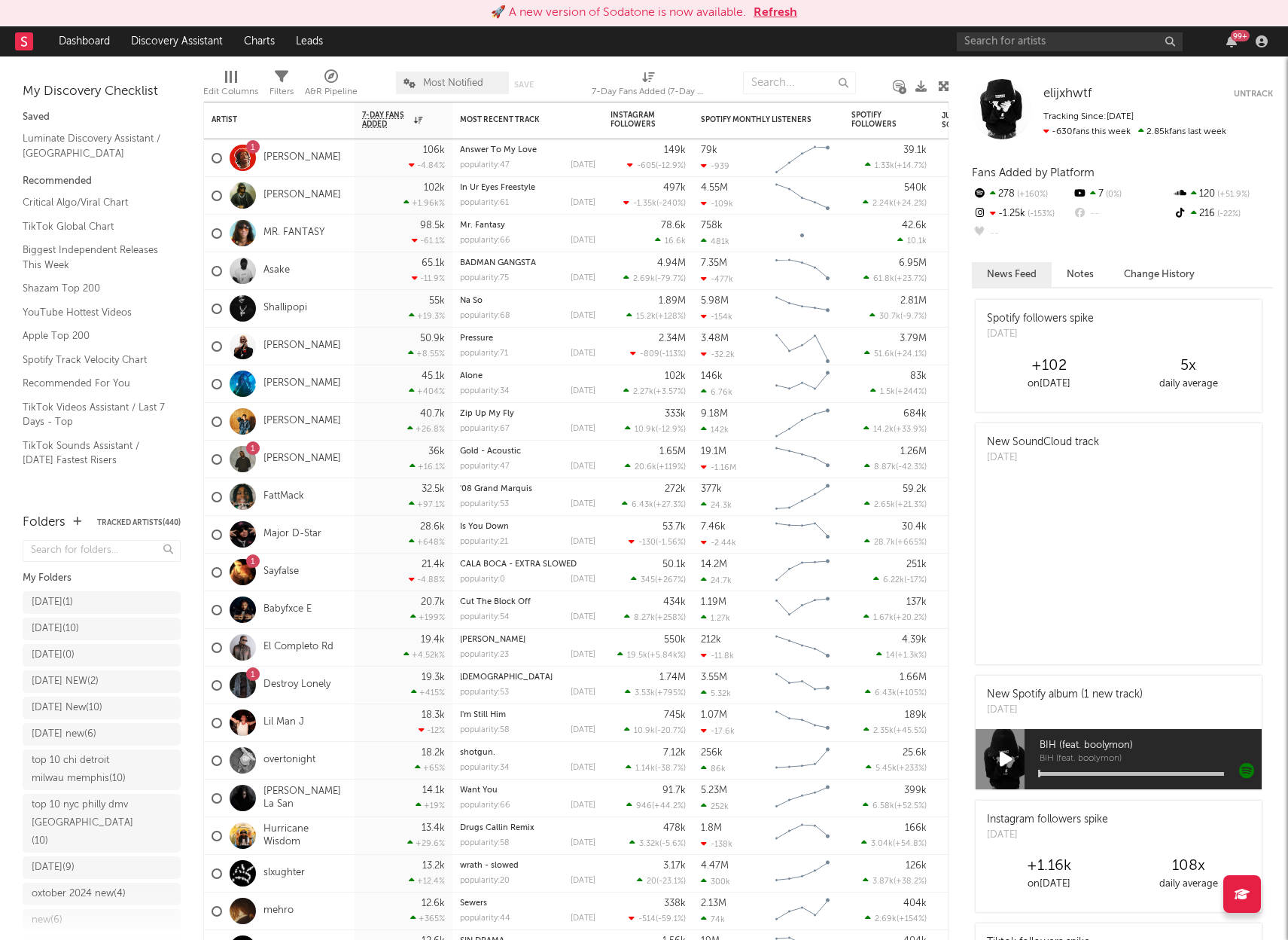 The width and height of the screenshot is (1288, 940). I want to click on button: Untrack, so click(1253, 94).